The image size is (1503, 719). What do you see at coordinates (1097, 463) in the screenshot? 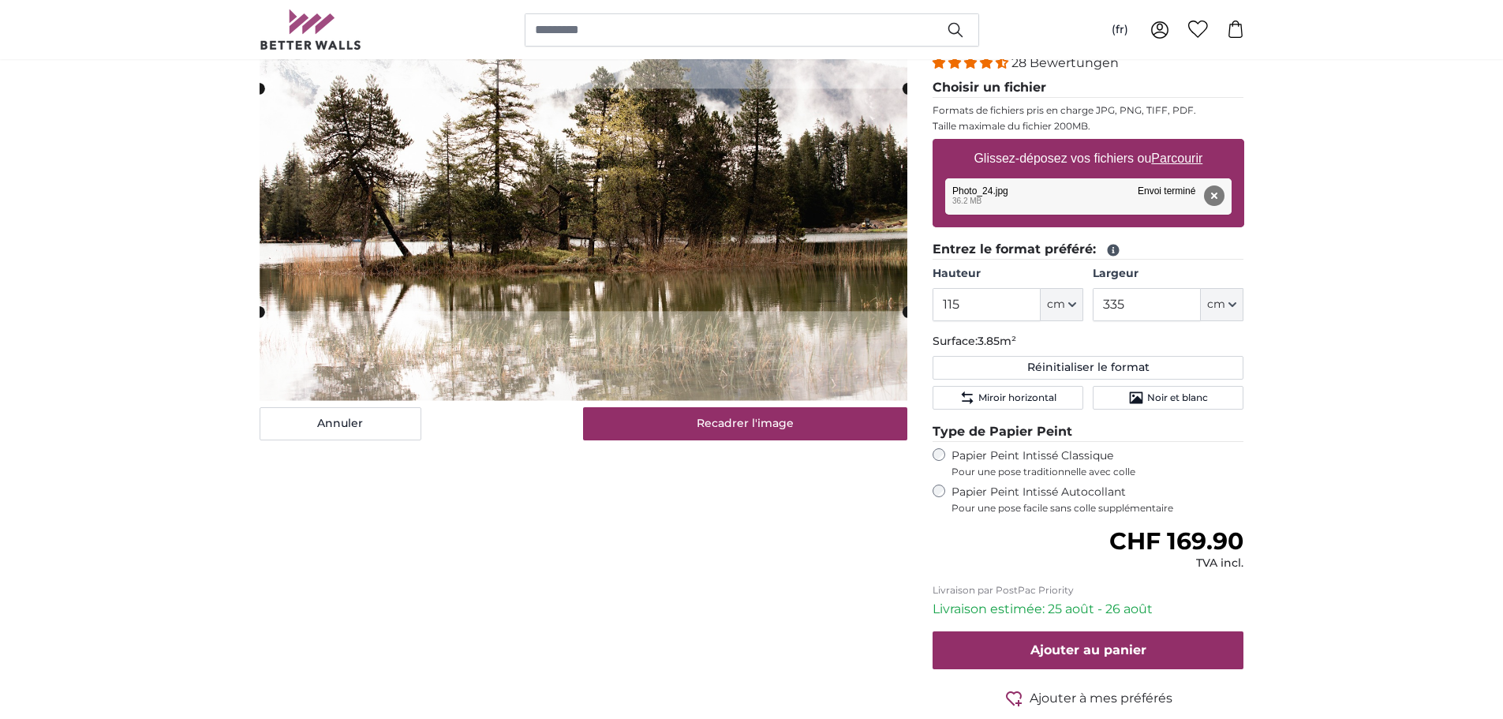
I see `label: Papier Peint Intissé Classique` at bounding box center [1097, 463].